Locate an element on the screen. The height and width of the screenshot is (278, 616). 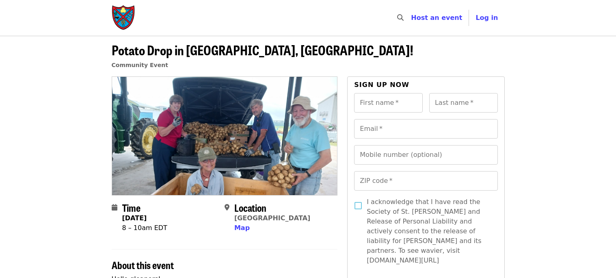
input: ZIP code is located at coordinates (425, 181).